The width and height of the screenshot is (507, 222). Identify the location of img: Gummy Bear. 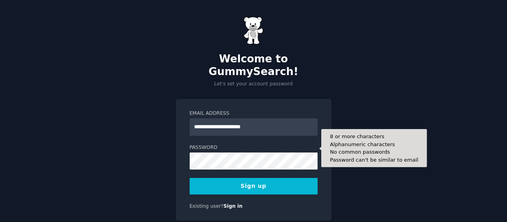
(253, 31).